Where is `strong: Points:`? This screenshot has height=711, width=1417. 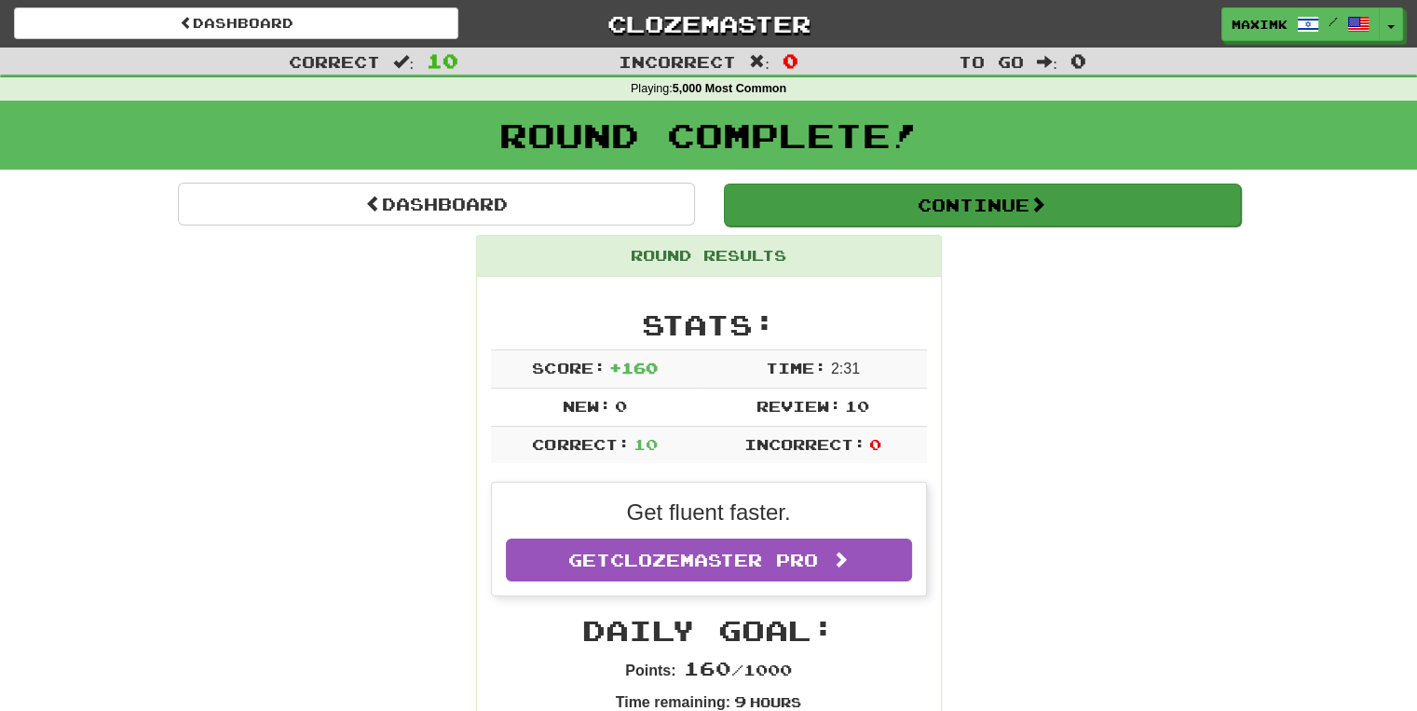
strong: Points: is located at coordinates (650, 670).